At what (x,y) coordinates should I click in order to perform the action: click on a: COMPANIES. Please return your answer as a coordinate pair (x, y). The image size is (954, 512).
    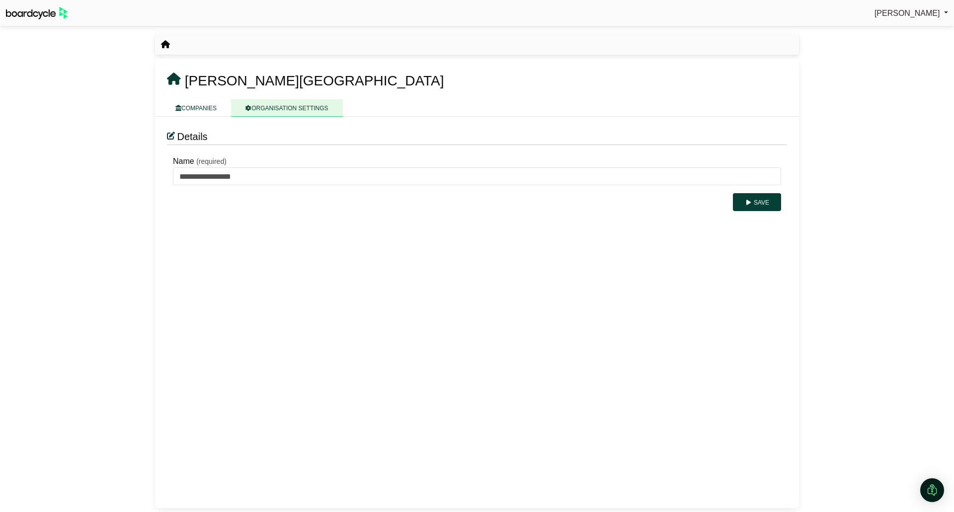
    Looking at the image, I should click on (196, 108).